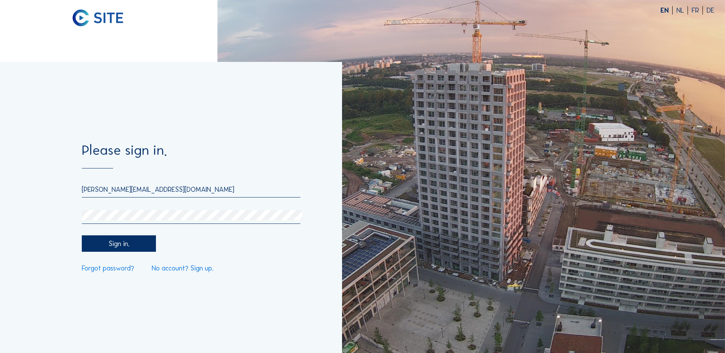  I want to click on div: Please sign in., so click(191, 156).